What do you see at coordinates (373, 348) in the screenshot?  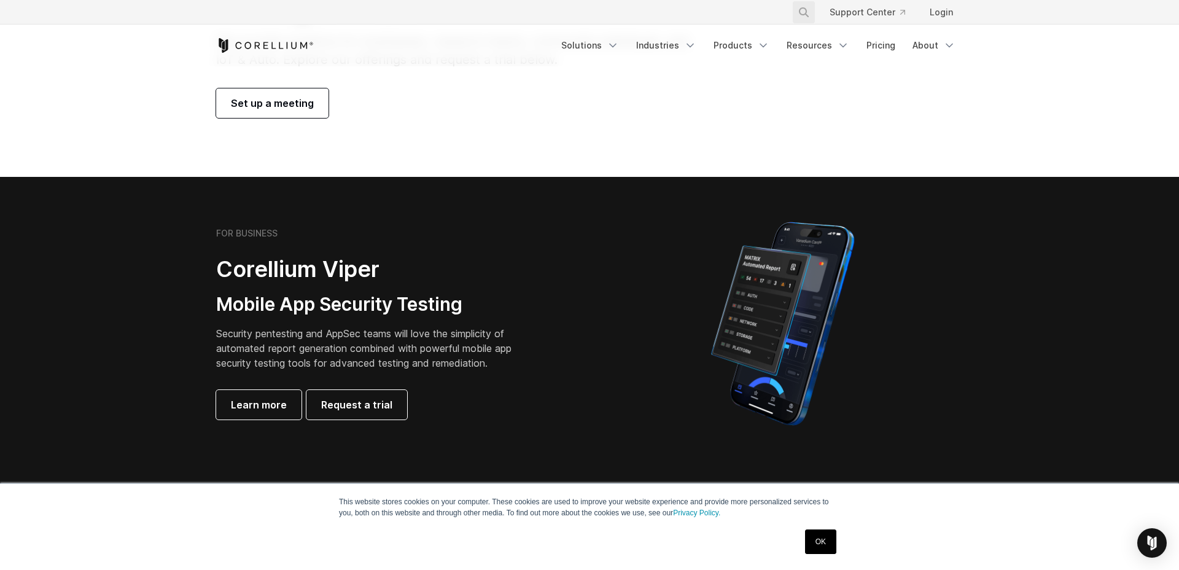 I see `p: Security pentesting and AppSec teams will love the simplicity of automated report generation comb...` at bounding box center [373, 348].